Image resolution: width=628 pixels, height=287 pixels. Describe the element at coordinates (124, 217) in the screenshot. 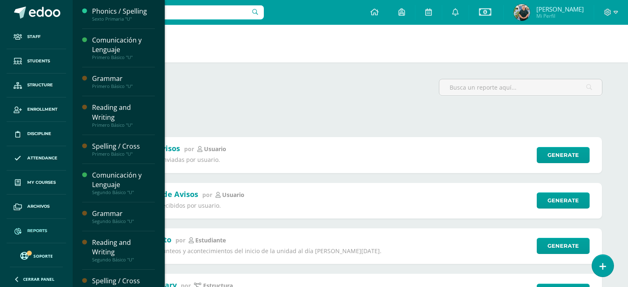

I see `a: GrammarSegundo Básico "U"` at that location.